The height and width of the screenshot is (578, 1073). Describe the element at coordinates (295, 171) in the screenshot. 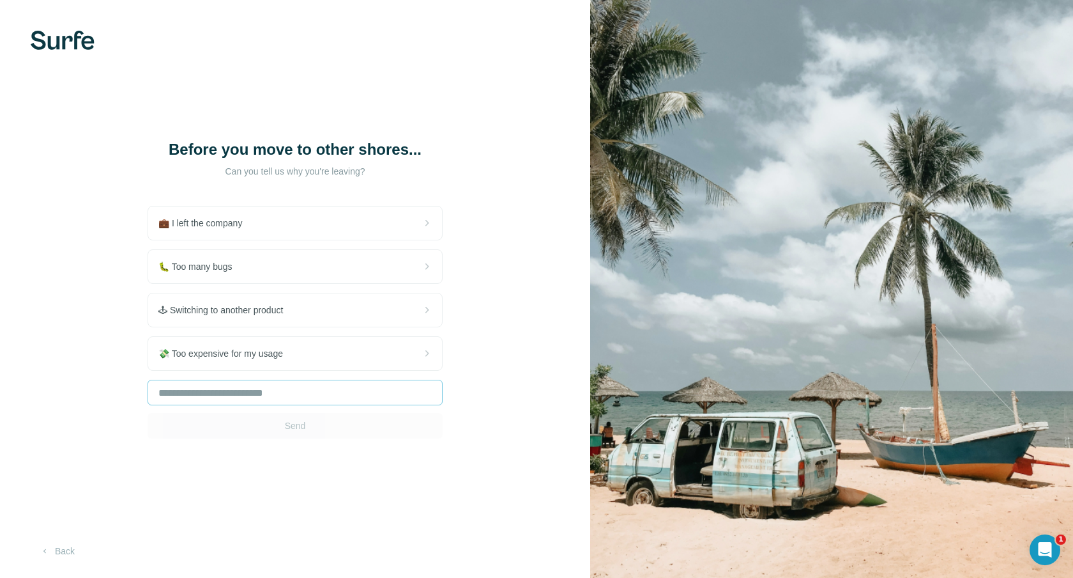

I see `p: Can you tell us why you're leaving?` at that location.